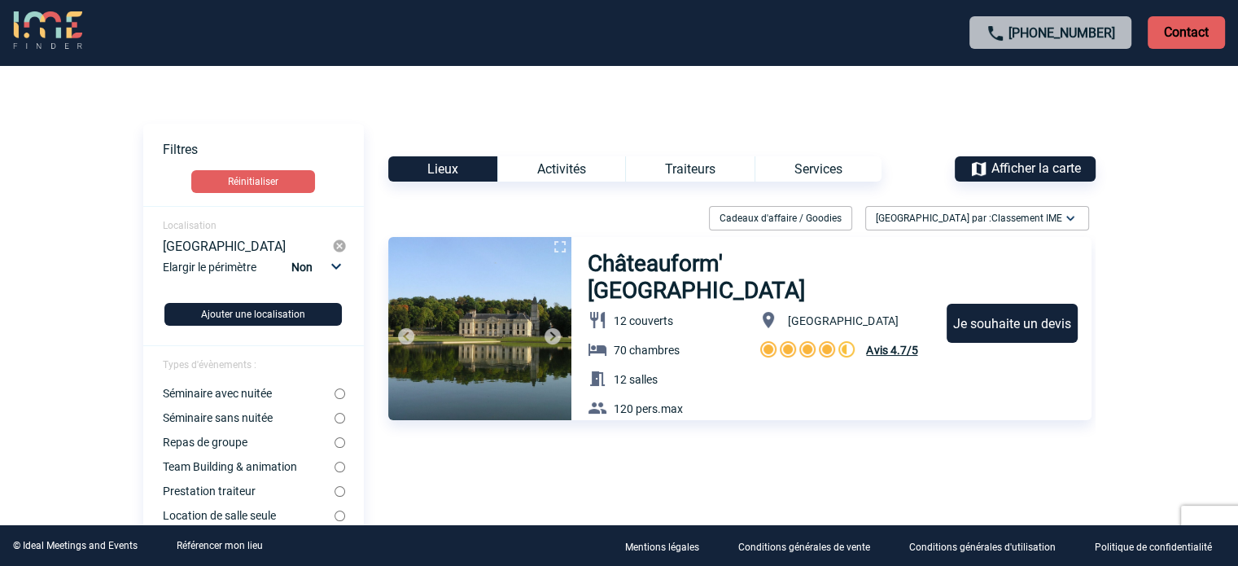 Image resolution: width=1238 pixels, height=566 pixels. What do you see at coordinates (689, 168) in the screenshot?
I see `div: Traiteurs` at bounding box center [689, 168].